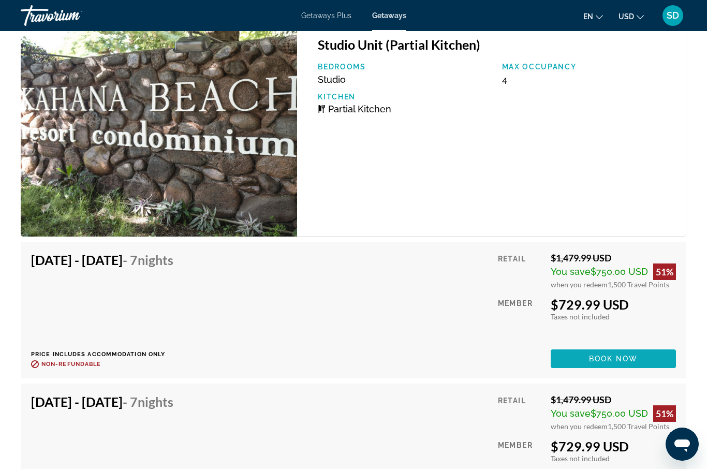 The image size is (707, 469). I want to click on h3: Studio Unit (Partial Kitchen), so click(497, 45).